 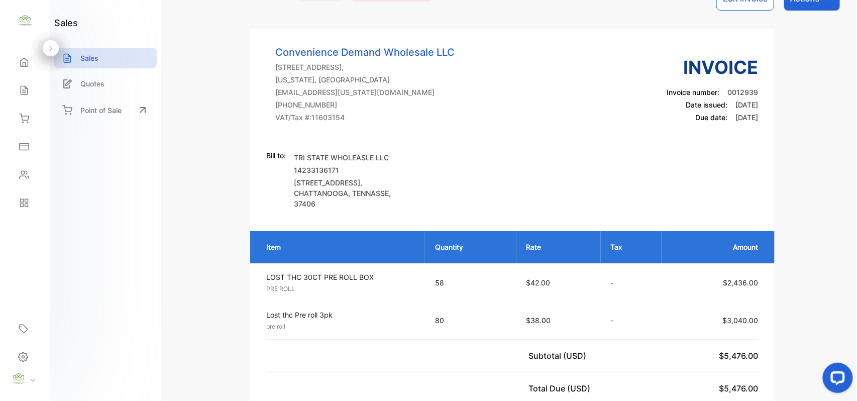 What do you see at coordinates (89, 58) in the screenshot?
I see `p: Sales` at bounding box center [89, 58].